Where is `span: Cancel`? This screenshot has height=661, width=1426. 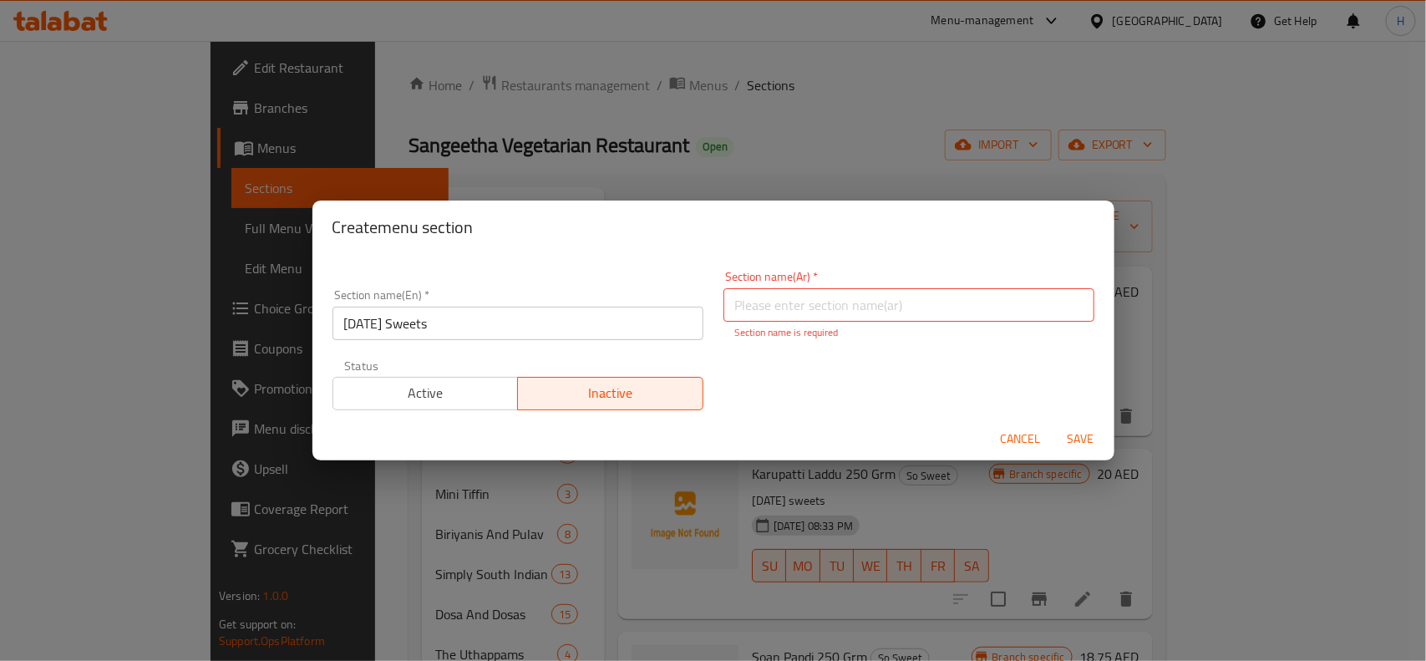
span: Cancel is located at coordinates (1021, 439).